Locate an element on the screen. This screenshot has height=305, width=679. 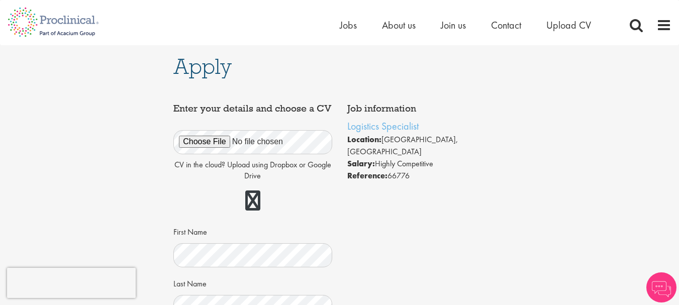
span: Contact is located at coordinates (506, 25).